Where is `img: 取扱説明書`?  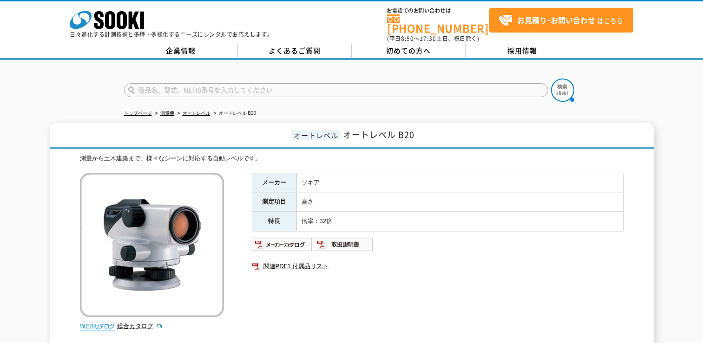 img: 取扱説明書 is located at coordinates (343, 245).